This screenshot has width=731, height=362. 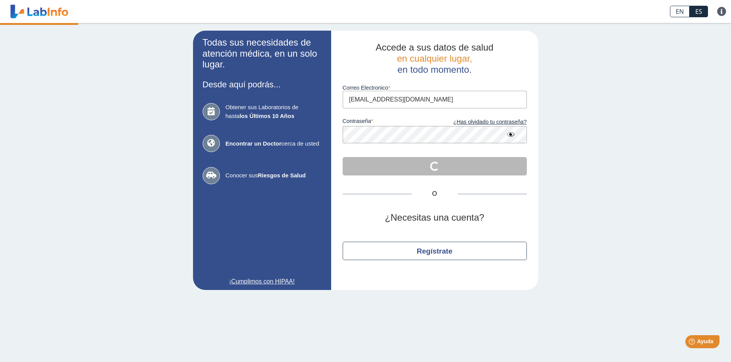 What do you see at coordinates (435, 88) in the screenshot?
I see `label: Correo Electronico` at bounding box center [435, 88].